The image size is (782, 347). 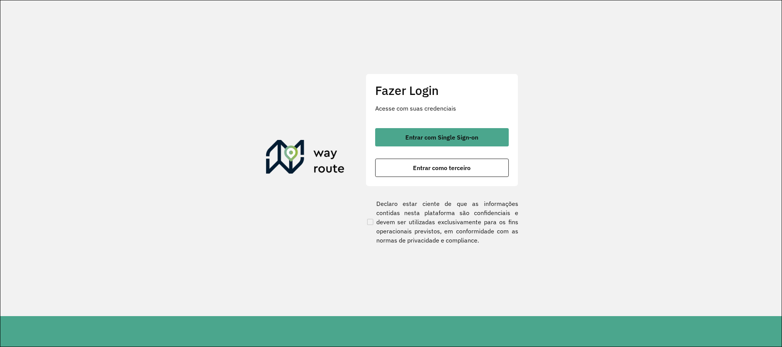 I want to click on h2: Fazer Login, so click(x=442, y=90).